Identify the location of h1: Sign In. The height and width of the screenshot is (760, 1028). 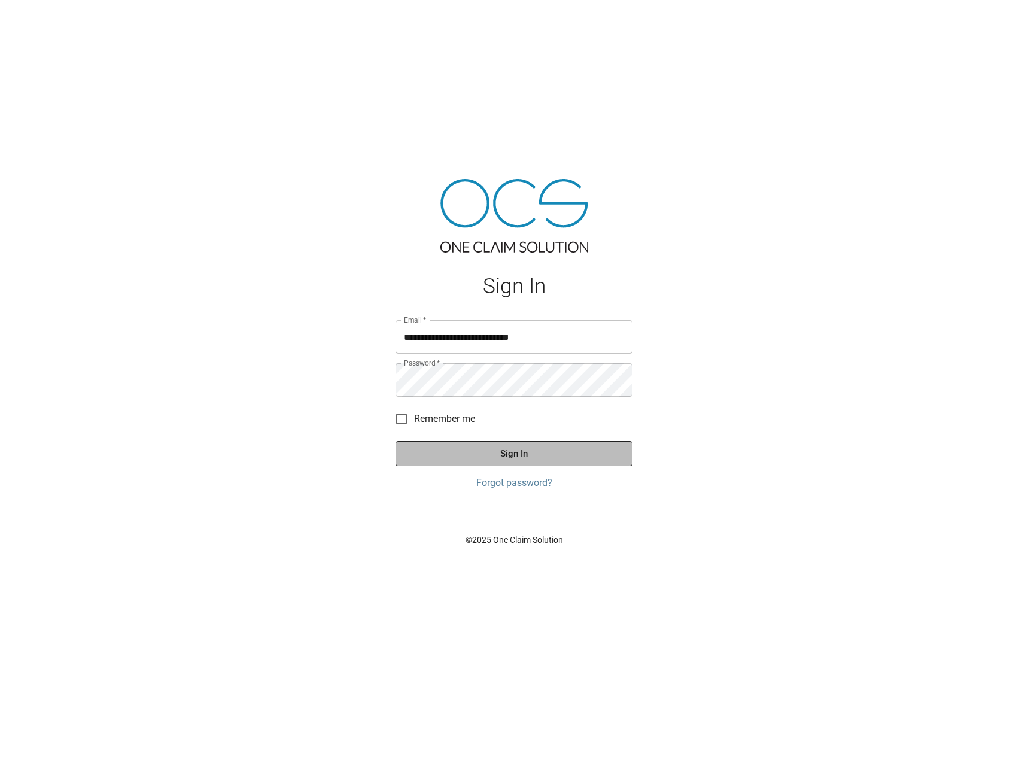
(514, 286).